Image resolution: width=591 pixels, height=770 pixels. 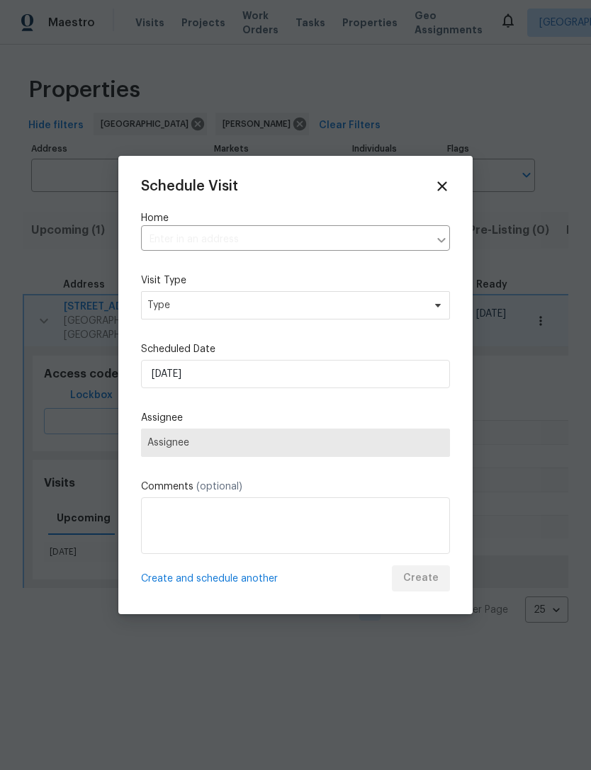 What do you see at coordinates (285, 305) in the screenshot?
I see `span: Type` at bounding box center [285, 305].